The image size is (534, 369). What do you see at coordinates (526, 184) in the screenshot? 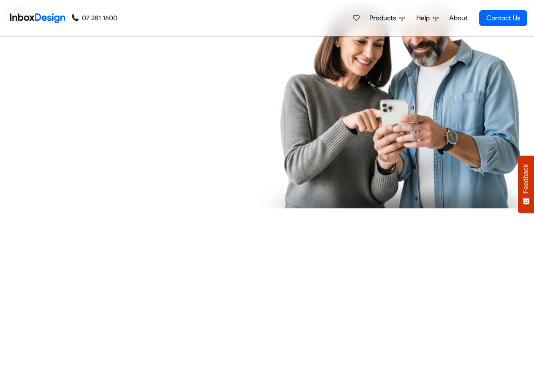
I see `button: Feedback - Show survey` at bounding box center [526, 184].